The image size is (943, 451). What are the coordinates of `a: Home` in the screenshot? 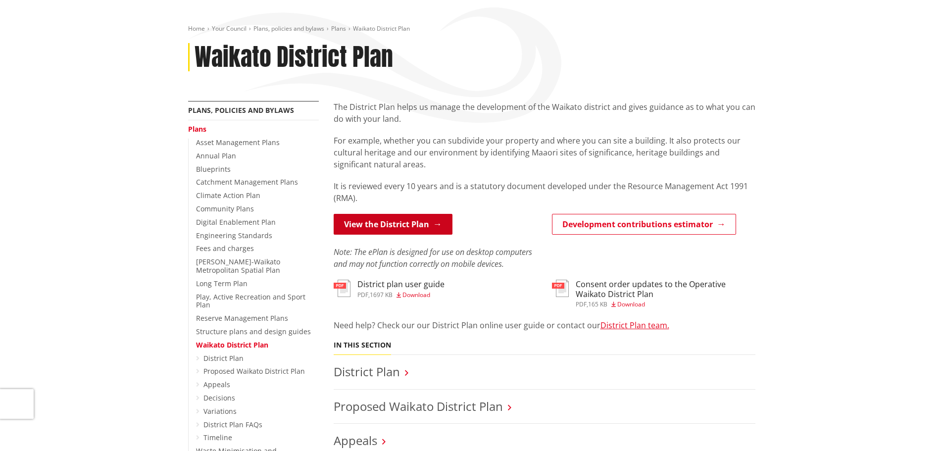 It's located at (197, 28).